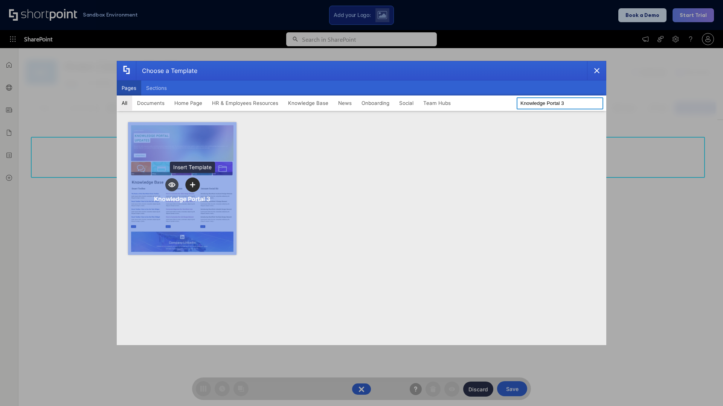 The width and height of the screenshot is (723, 406). I want to click on div: Chat Widget, so click(704, 388).